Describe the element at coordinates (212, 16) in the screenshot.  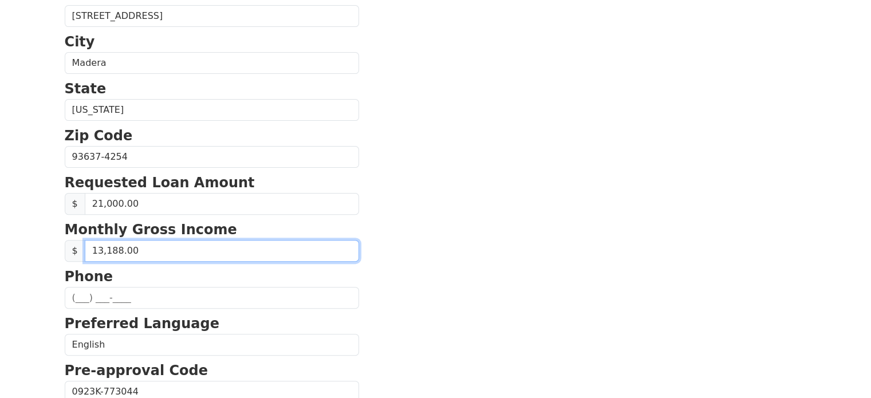
I see `input: Street Address` at that location.